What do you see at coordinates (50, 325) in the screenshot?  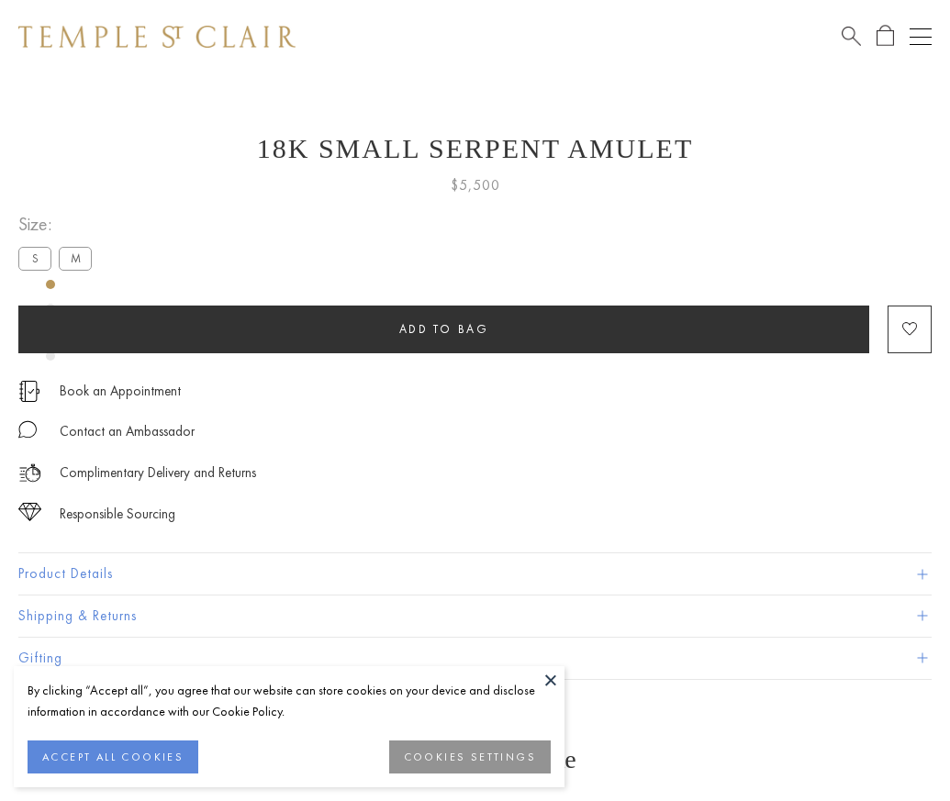 I see `div: Product gallery navigation` at bounding box center [50, 325].